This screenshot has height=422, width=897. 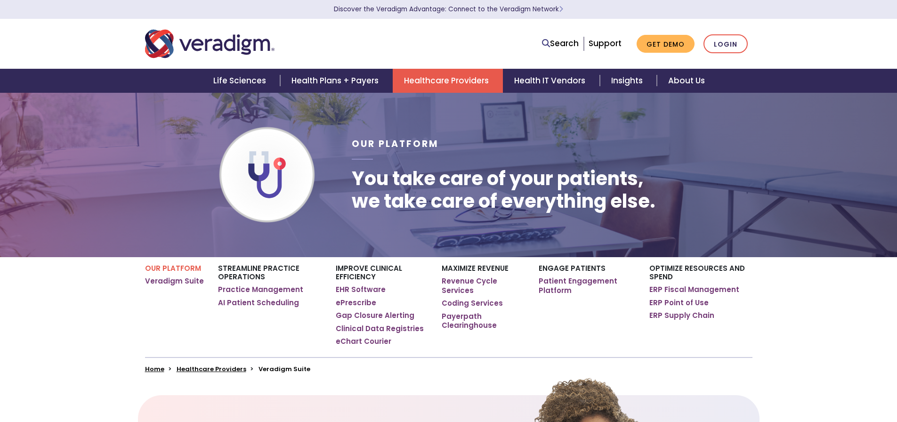 I want to click on a: Login, so click(x=725, y=44).